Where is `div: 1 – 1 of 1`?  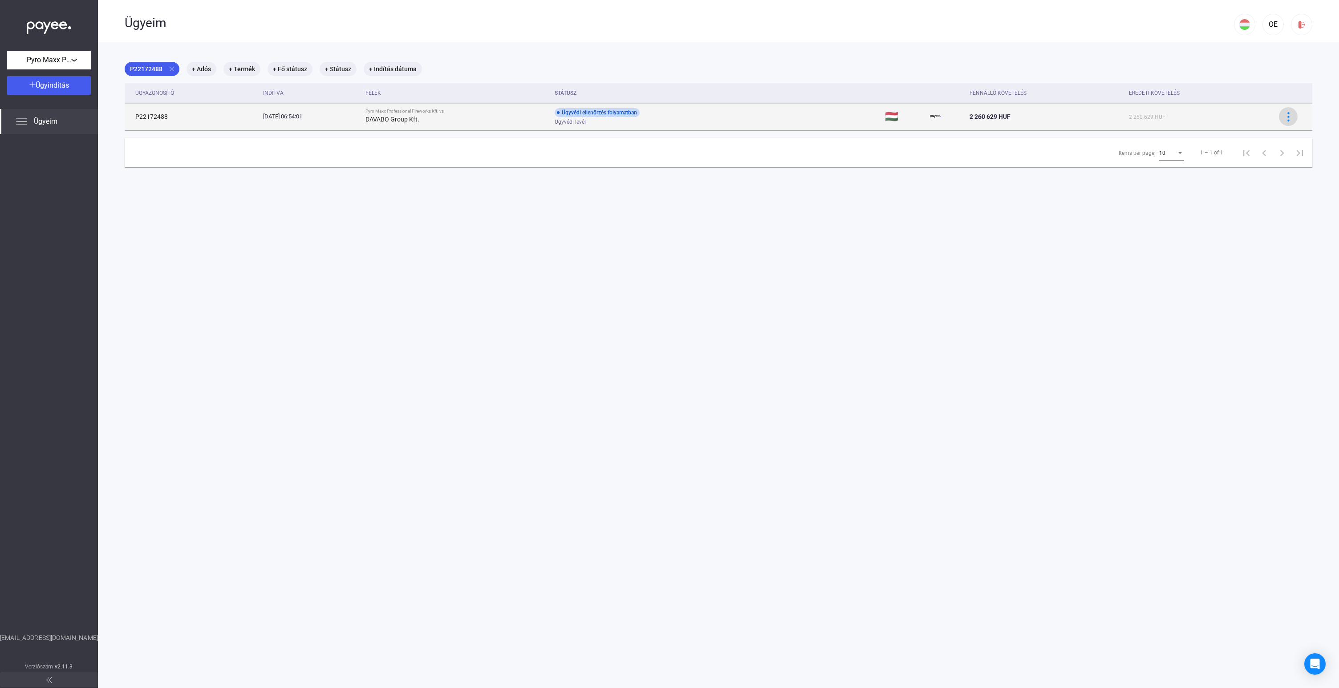
div: 1 – 1 of 1 is located at coordinates (1212, 153).